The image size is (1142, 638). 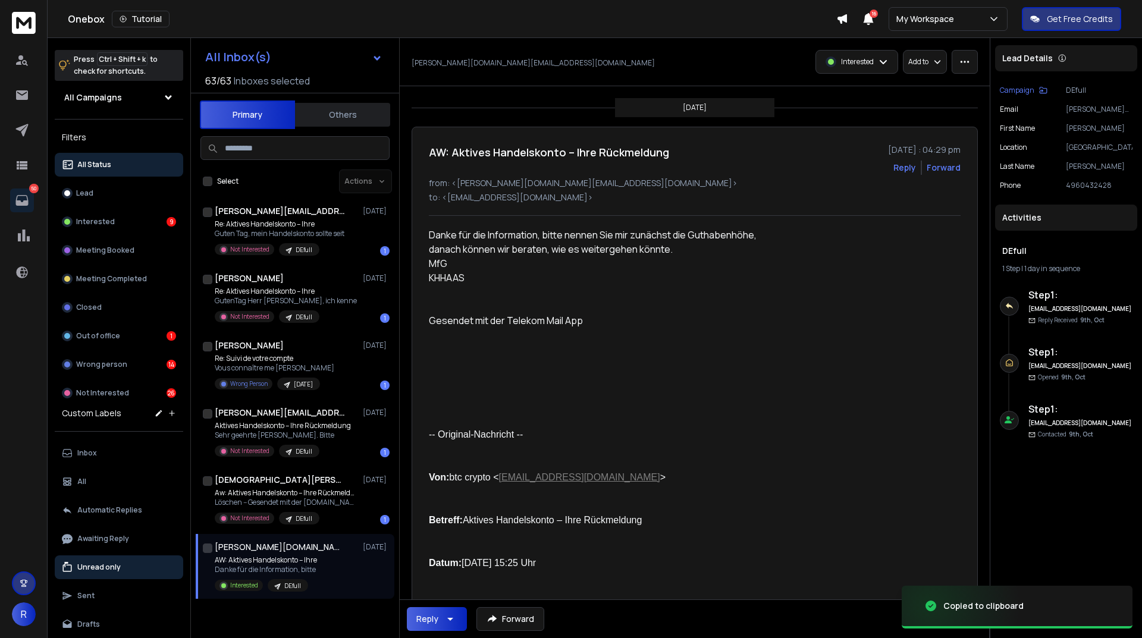 I want to click on button: Meeting Booked, so click(x=119, y=250).